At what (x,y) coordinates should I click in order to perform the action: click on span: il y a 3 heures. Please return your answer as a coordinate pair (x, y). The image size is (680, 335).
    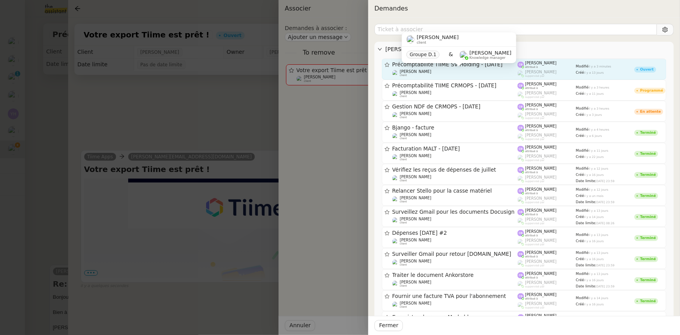
    Looking at the image, I should click on (599, 87).